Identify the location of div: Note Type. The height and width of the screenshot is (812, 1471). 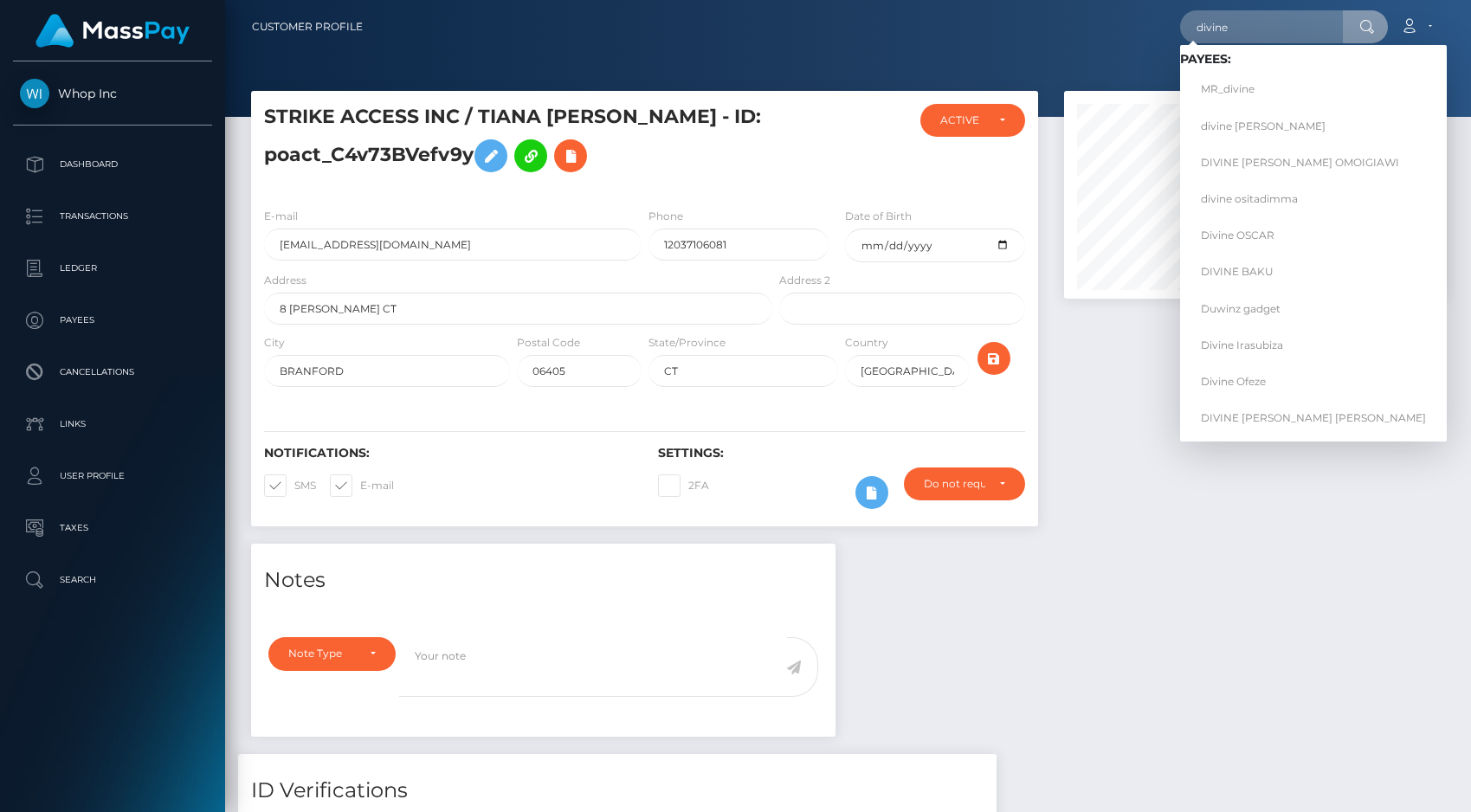
(322, 654).